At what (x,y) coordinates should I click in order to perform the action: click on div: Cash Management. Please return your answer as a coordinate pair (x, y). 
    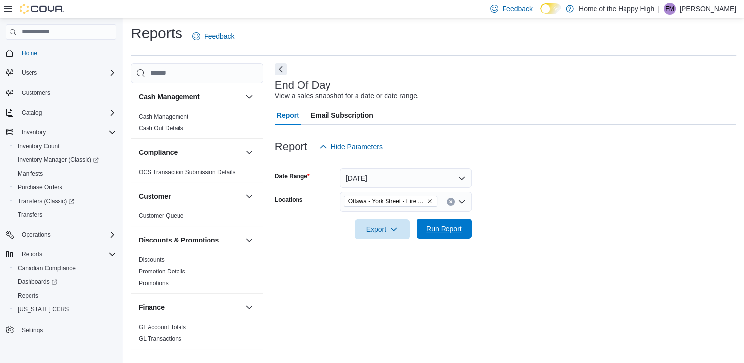
    Looking at the image, I should click on (197, 124).